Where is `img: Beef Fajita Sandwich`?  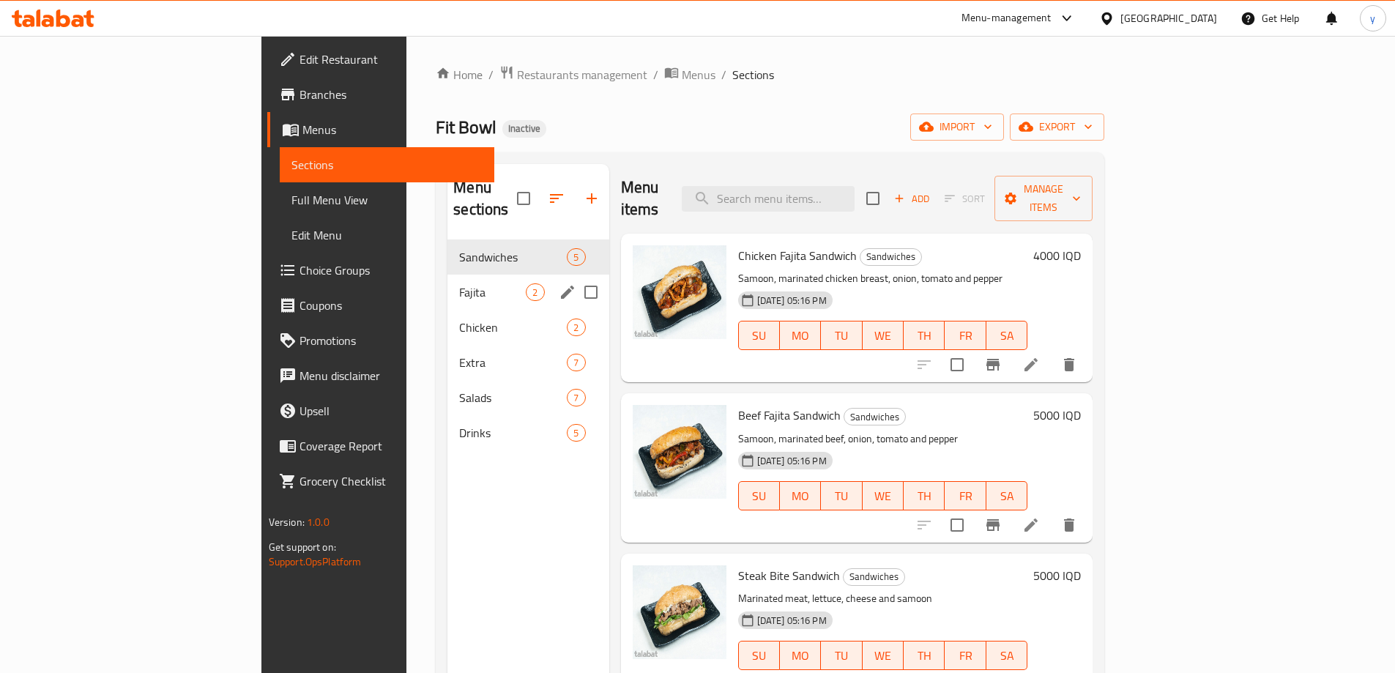 img: Beef Fajita Sandwich is located at coordinates (679, 452).